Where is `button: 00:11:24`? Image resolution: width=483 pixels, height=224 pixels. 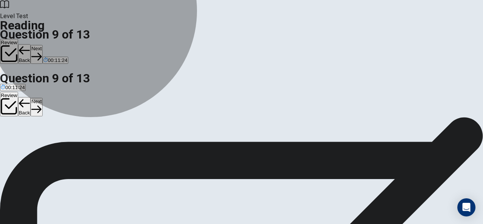 button: 00:11:24 is located at coordinates (55, 60).